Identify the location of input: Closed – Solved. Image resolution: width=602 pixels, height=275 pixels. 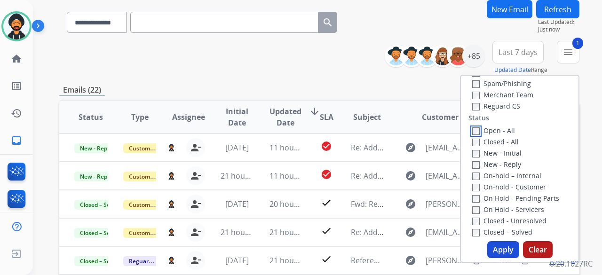
(476, 233).